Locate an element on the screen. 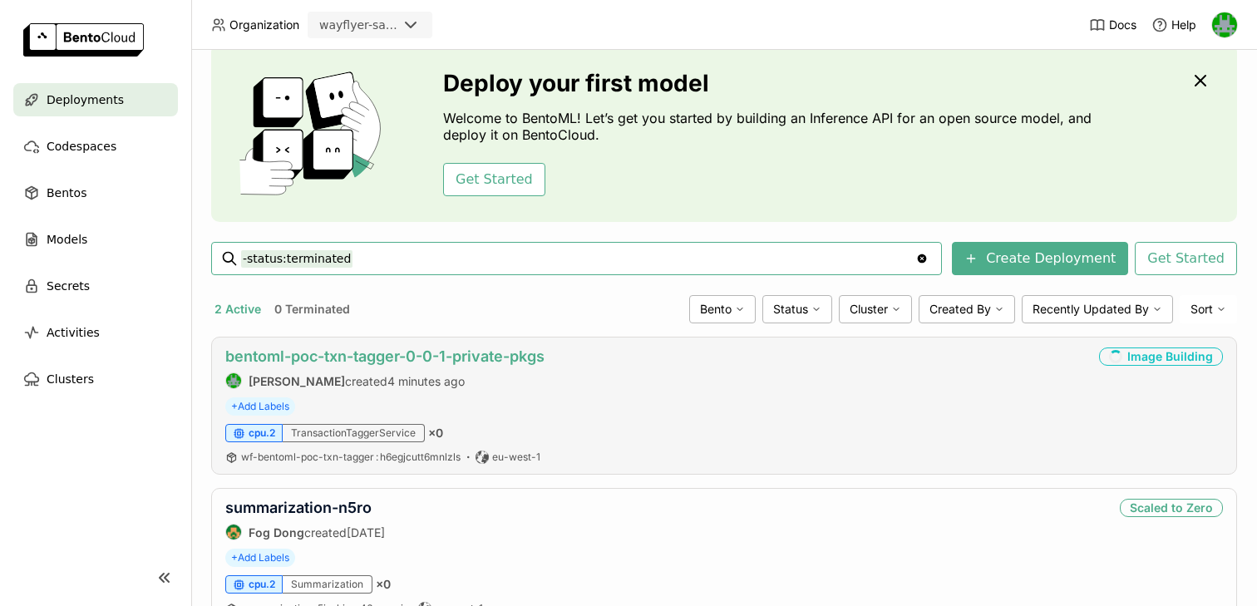 The height and width of the screenshot is (606, 1257). div: Recently Updated By is located at coordinates (1097, 309).